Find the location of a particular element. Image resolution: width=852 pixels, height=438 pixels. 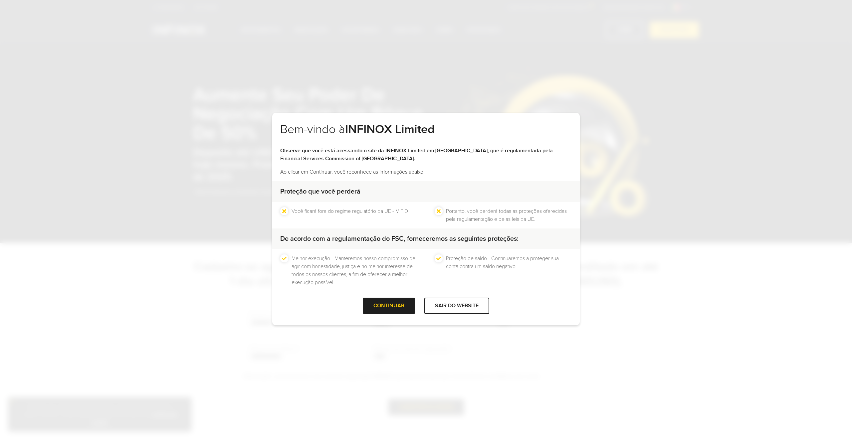

li: Você ficará fora do regime regulatório da UE - MiFID II. is located at coordinates (352, 215).